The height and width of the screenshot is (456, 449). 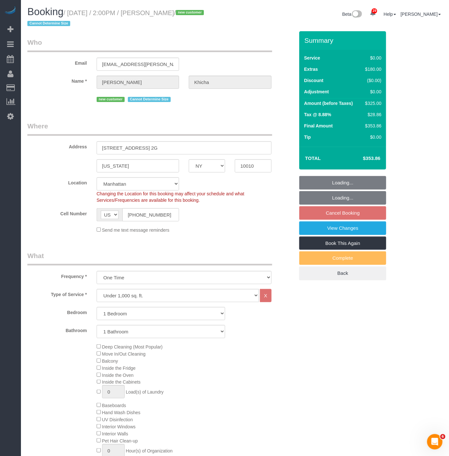 I want to click on label: Tip, so click(x=307, y=137).